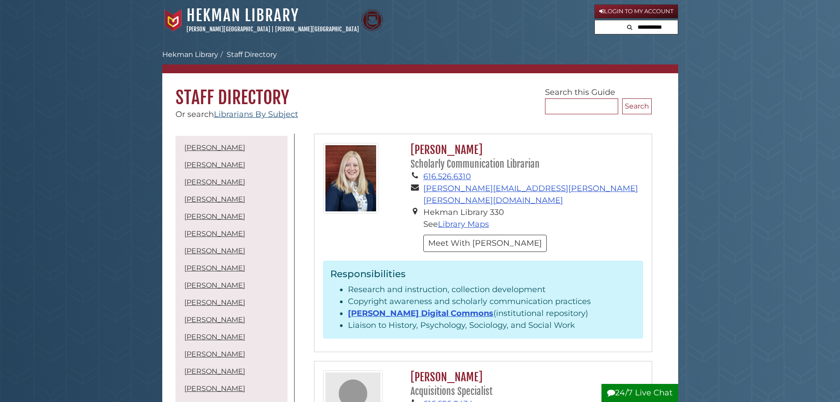 The width and height of the screenshot is (840, 402). Describe the element at coordinates (256, 114) in the screenshot. I see `a: Librarians By Subject` at that location.